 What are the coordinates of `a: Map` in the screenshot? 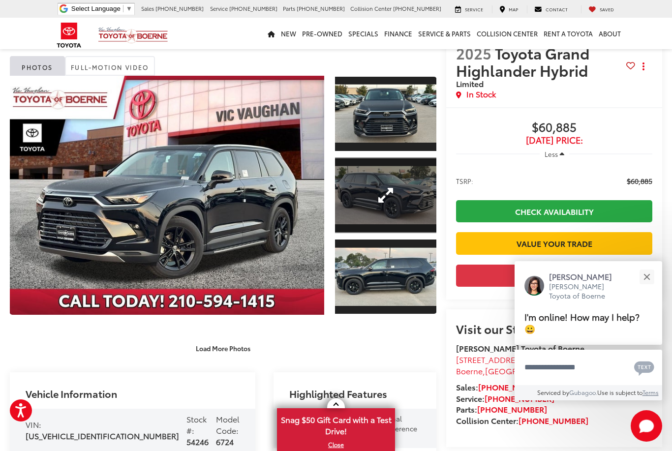 It's located at (509, 9).